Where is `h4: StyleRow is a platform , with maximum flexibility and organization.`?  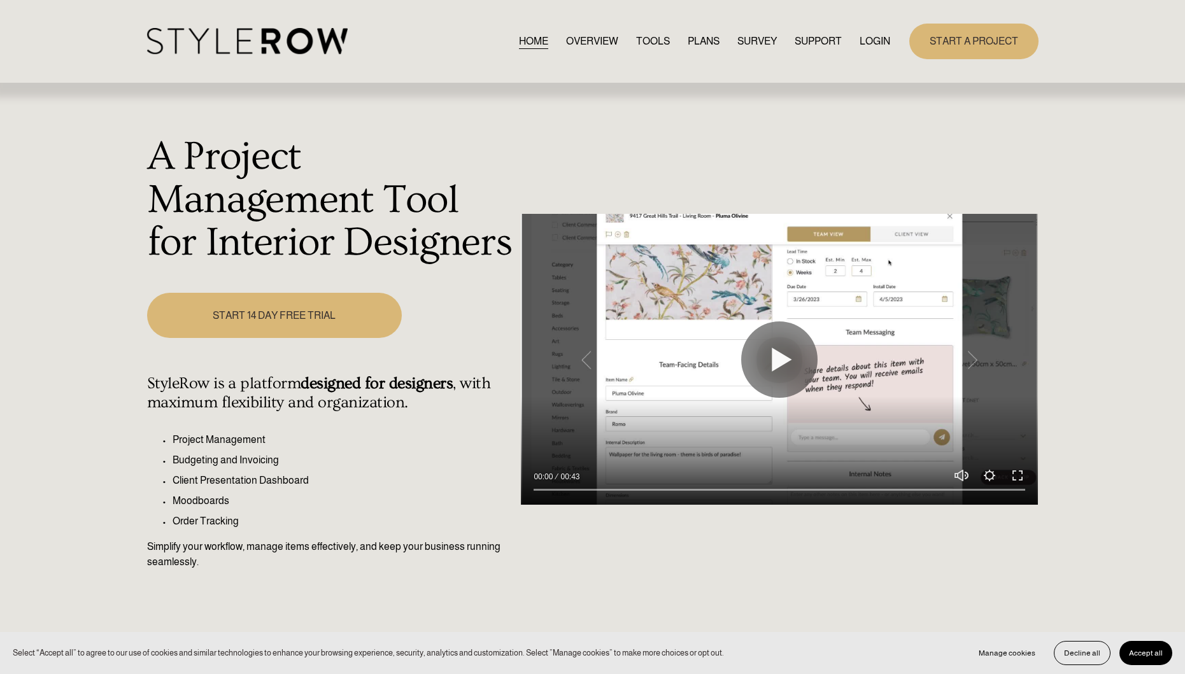 h4: StyleRow is a platform , with maximum flexibility and organization. is located at coordinates (331, 394).